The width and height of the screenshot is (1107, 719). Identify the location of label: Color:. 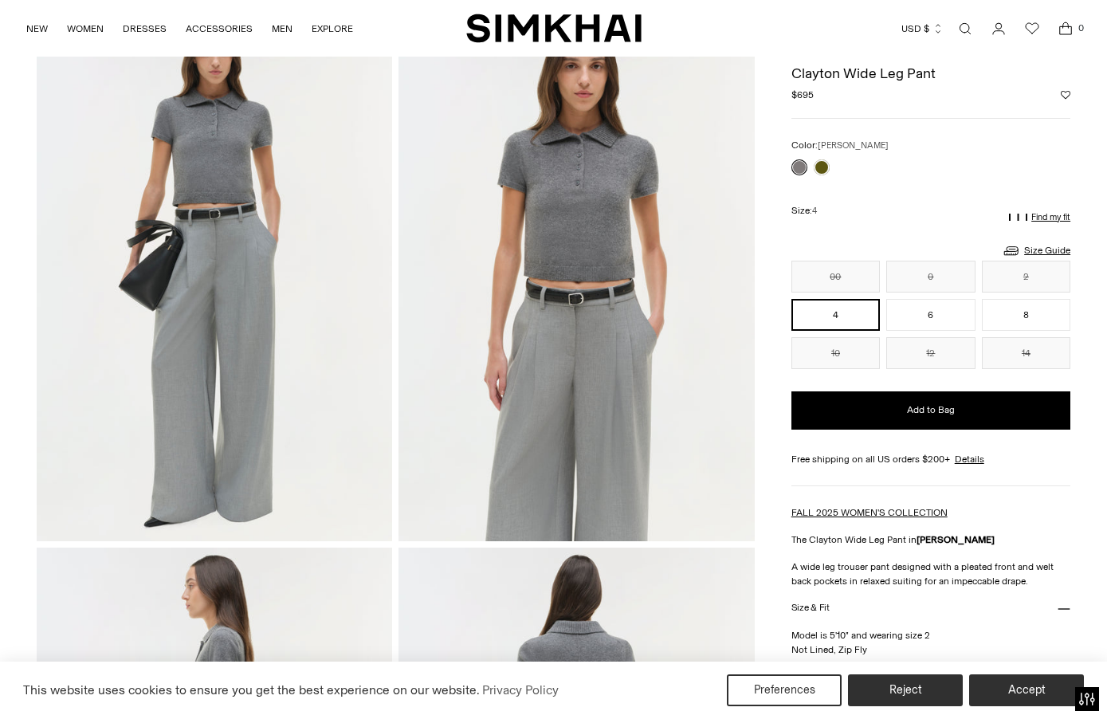
(840, 145).